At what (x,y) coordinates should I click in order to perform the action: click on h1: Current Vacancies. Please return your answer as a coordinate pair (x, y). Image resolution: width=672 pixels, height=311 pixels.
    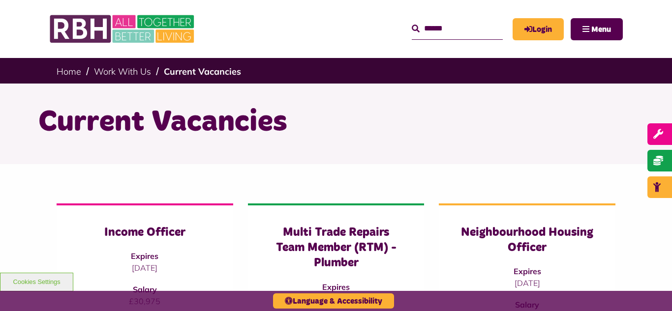
    Looking at the image, I should click on (336, 122).